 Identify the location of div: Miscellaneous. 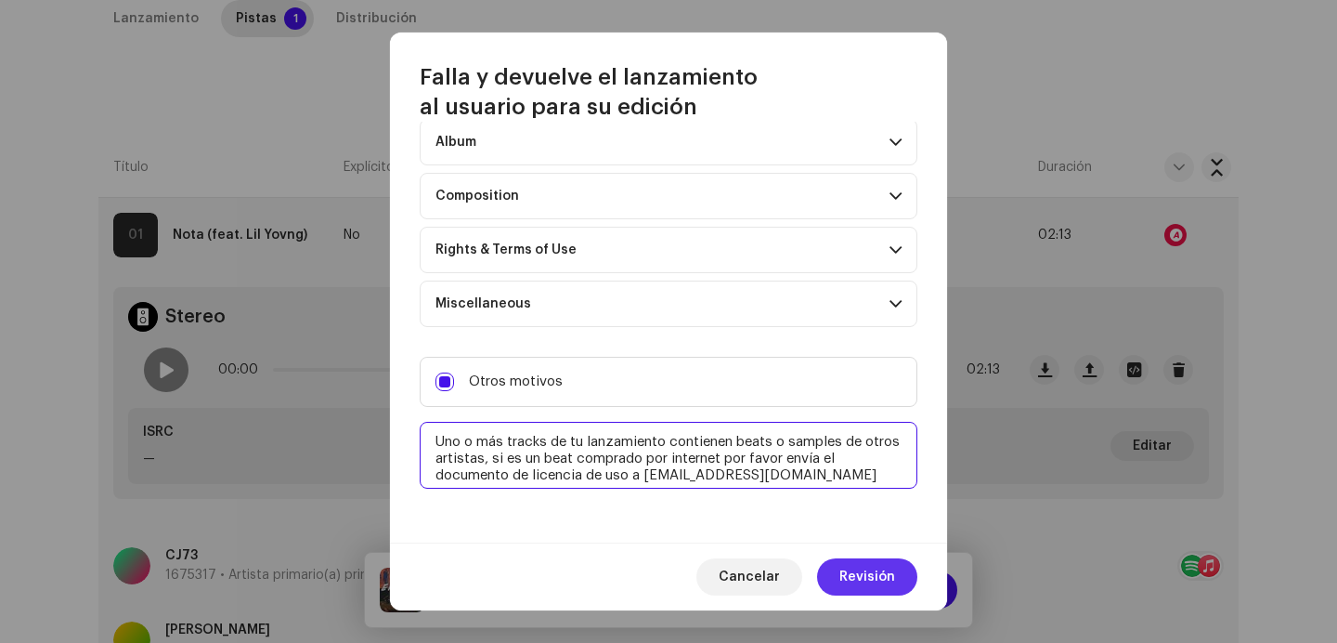
(483, 304).